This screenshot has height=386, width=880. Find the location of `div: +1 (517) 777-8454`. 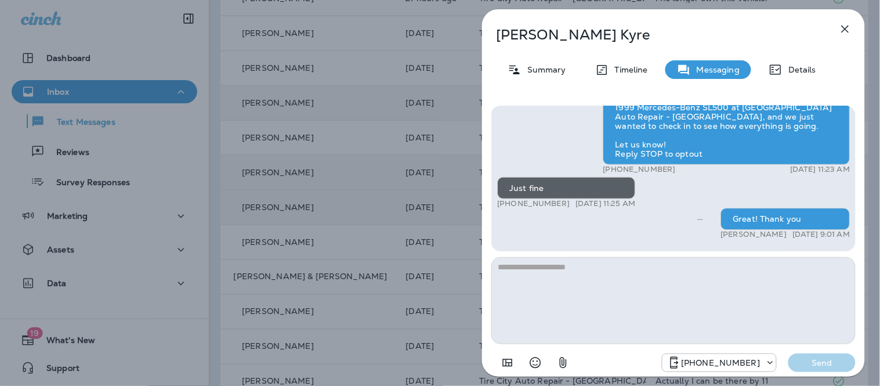

div: +1 (517) 777-8454 is located at coordinates (719, 362).